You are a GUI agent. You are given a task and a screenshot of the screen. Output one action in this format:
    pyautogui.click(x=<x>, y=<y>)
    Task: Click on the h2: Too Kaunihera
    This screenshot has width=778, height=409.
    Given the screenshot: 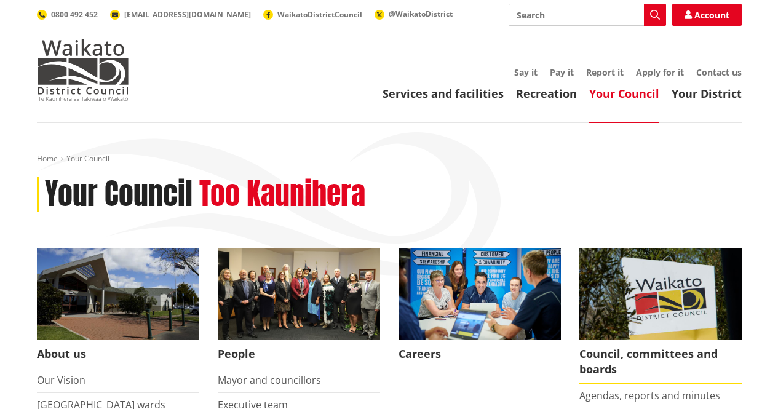 What is the action you would take?
    pyautogui.click(x=282, y=194)
    